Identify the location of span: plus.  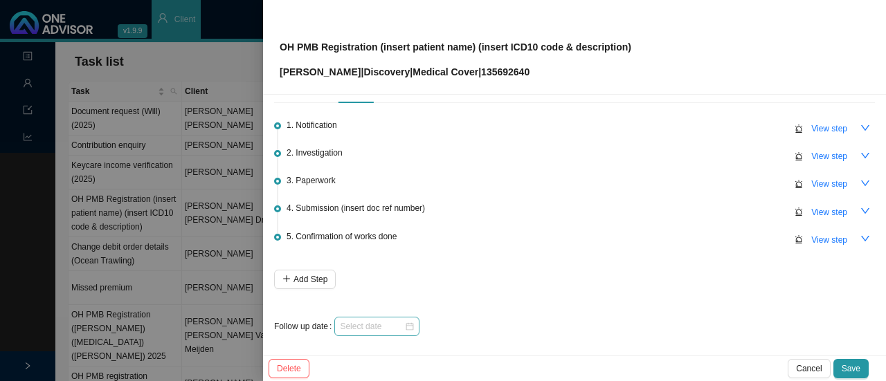
(287, 279).